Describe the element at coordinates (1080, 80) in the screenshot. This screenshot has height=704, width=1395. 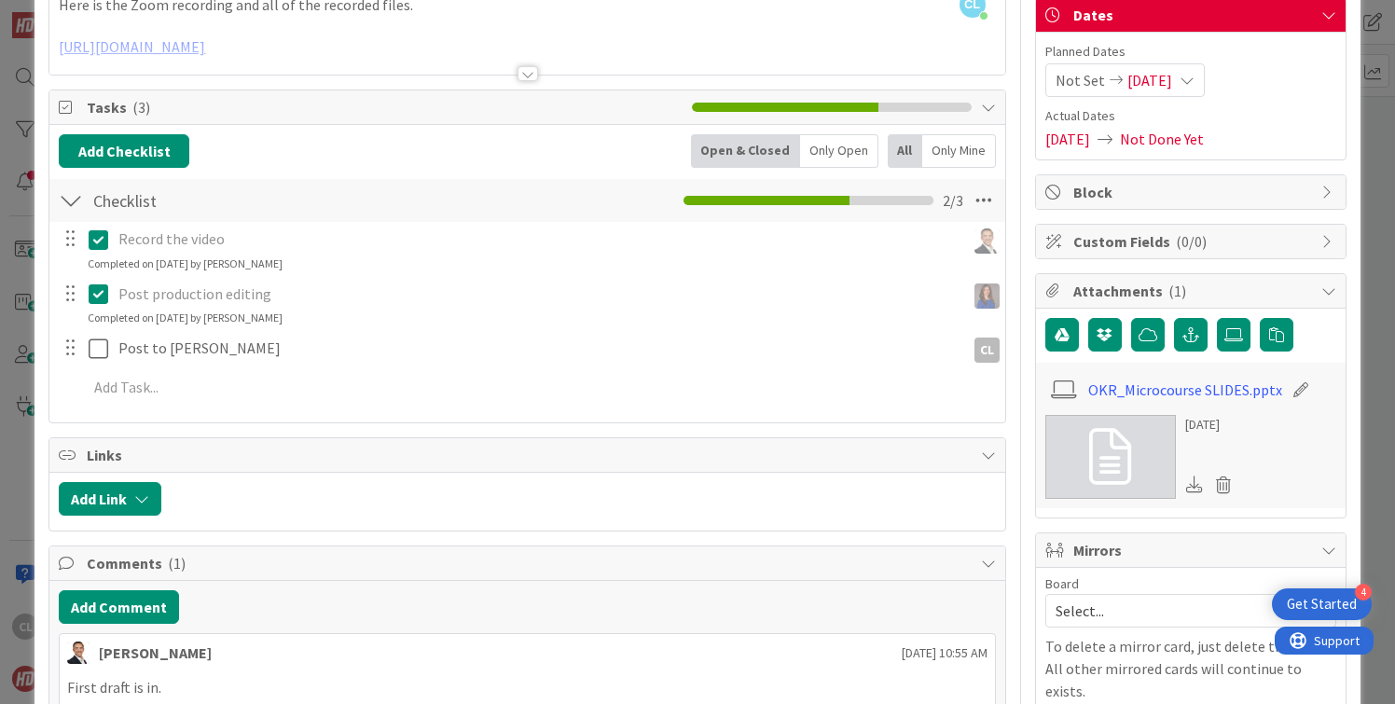
I see `span: Not Set` at that location.